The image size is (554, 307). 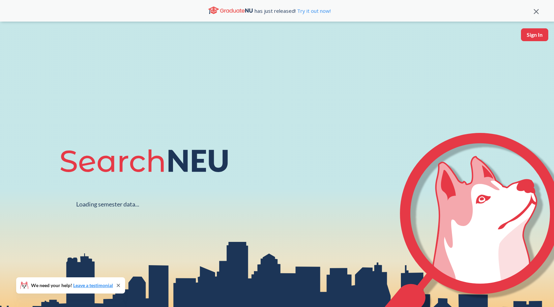 What do you see at coordinates (107, 204) in the screenshot?
I see `div: Loading semester data...` at bounding box center [107, 204].